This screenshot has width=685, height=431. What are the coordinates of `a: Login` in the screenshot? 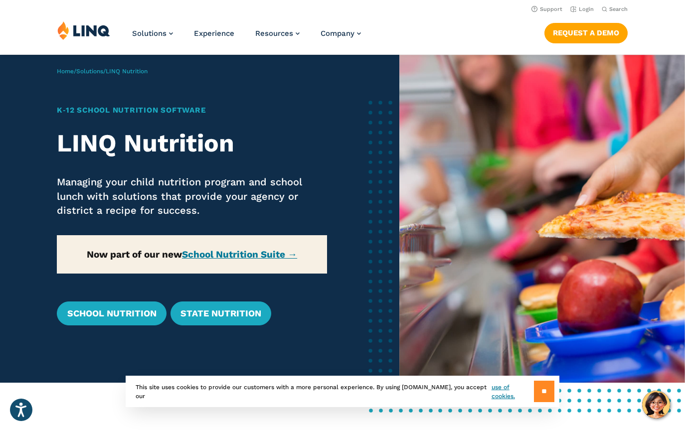 It's located at (582, 9).